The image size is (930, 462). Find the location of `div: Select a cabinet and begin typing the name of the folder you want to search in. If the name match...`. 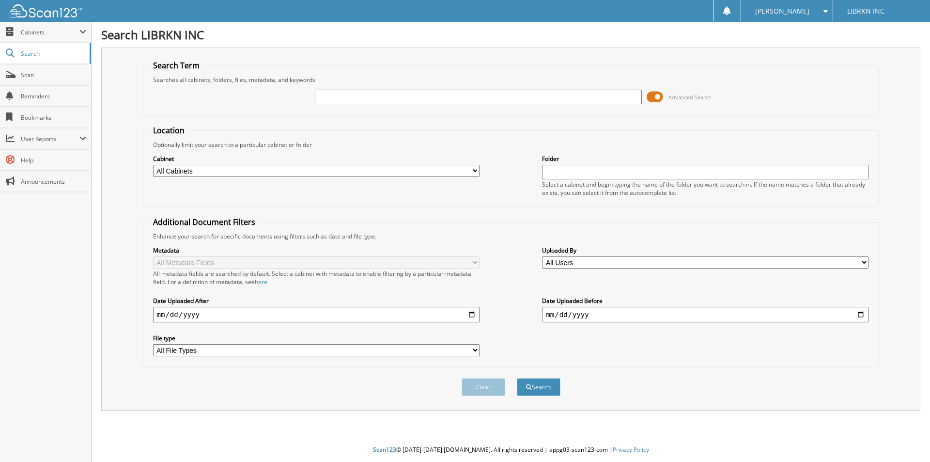

div: Select a cabinet and begin typing the name of the folder you want to search in. If the name match... is located at coordinates (705, 188).